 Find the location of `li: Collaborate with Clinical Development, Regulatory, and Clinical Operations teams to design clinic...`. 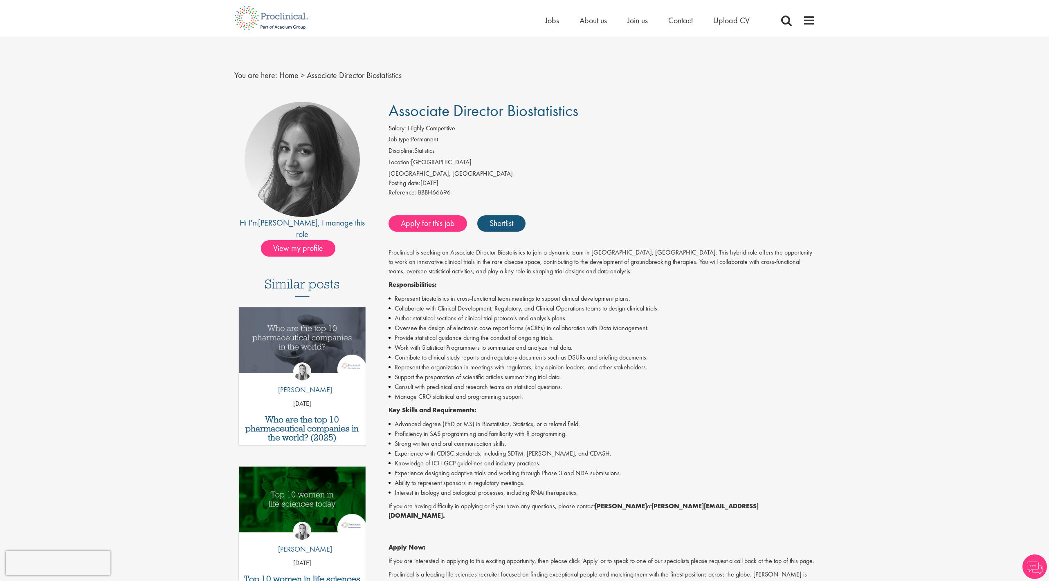

li: Collaborate with Clinical Development, Regulatory, and Clinical Operations teams to design clinic... is located at coordinates (601, 309).